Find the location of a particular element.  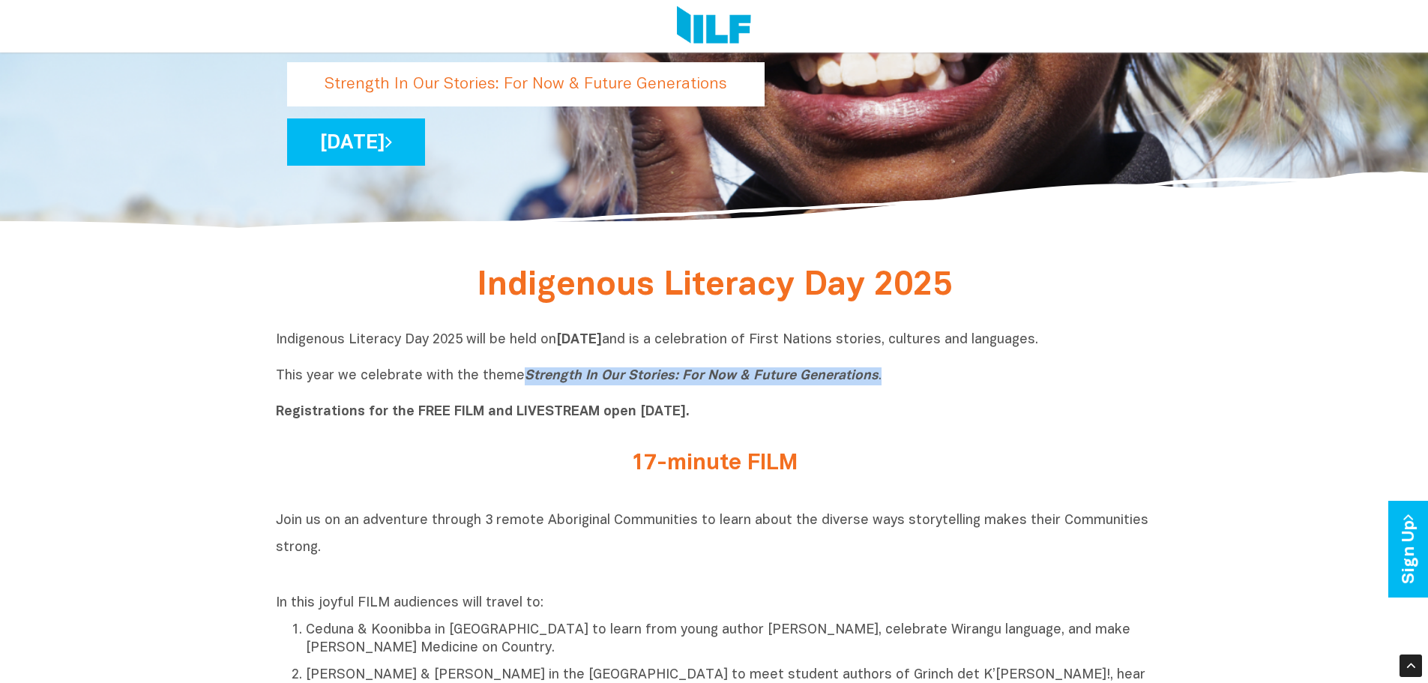

h2: 17-minute FILM is located at coordinates (715, 463).